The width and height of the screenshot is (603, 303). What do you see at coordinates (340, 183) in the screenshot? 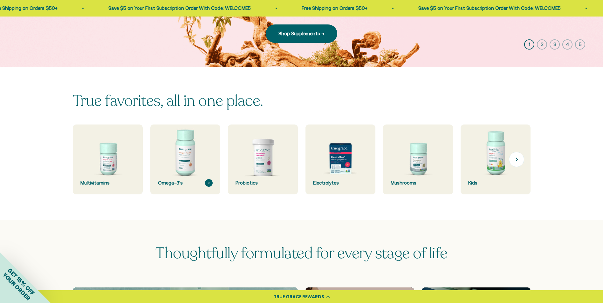
I see `div: Electrolytes` at bounding box center [340, 183].